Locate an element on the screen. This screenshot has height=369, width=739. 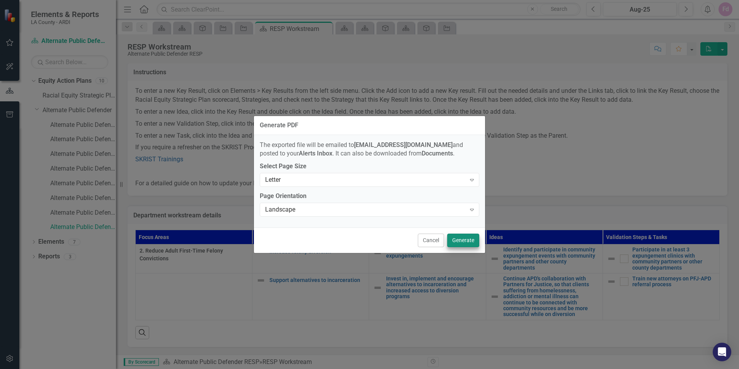
div: Letter is located at coordinates (365, 180).